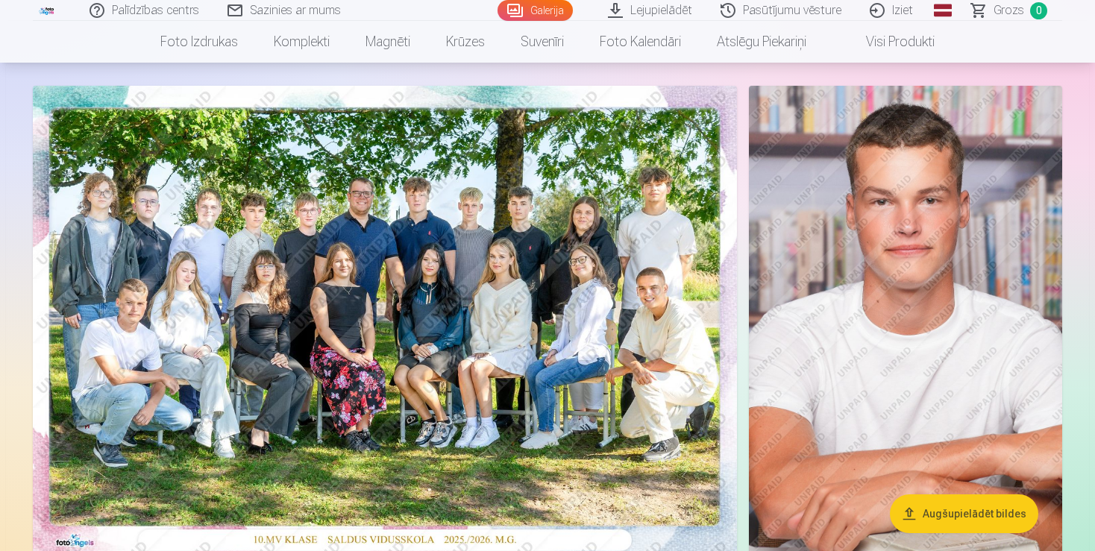 This screenshot has width=1095, height=551. Describe the element at coordinates (542, 42) in the screenshot. I see `a: Suvenīri` at that location.